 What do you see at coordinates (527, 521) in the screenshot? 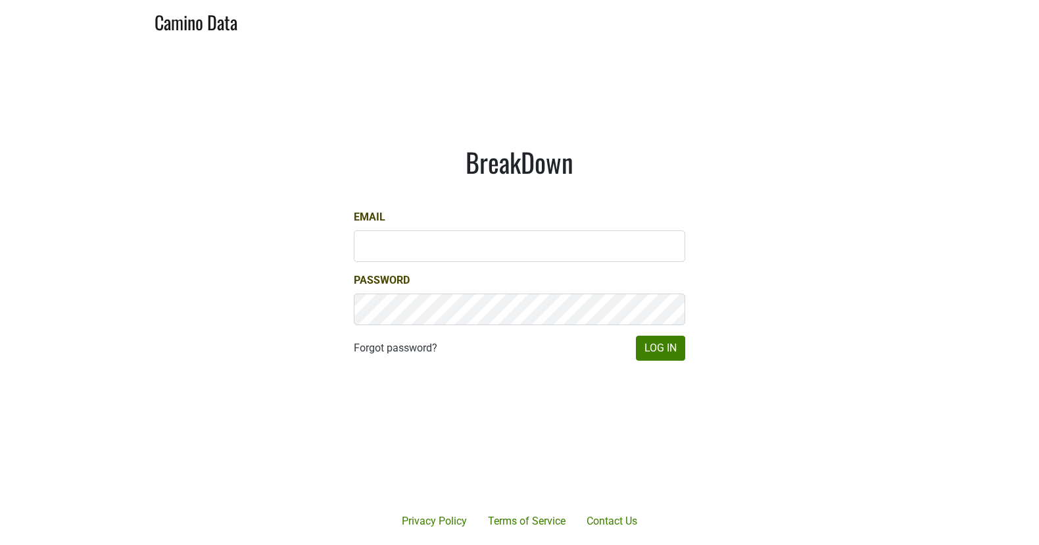
I see `a: Terms of Service` at bounding box center [527, 521].